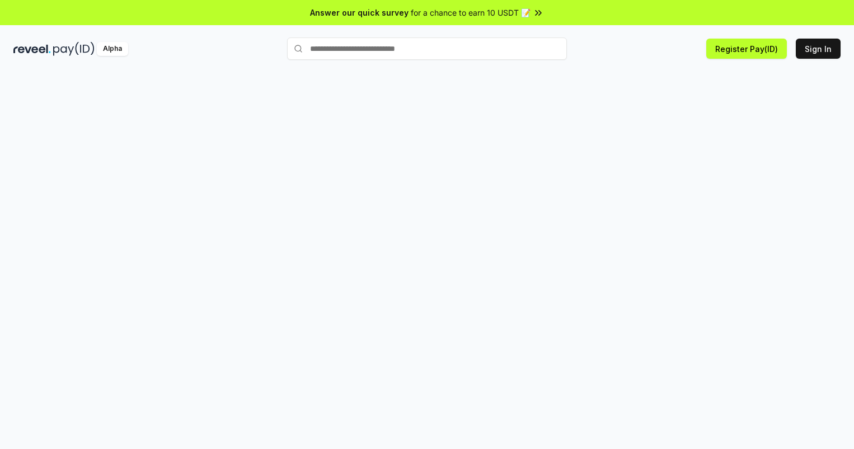 The image size is (854, 449). What do you see at coordinates (747, 49) in the screenshot?
I see `button: Register Pay(ID)` at bounding box center [747, 49].